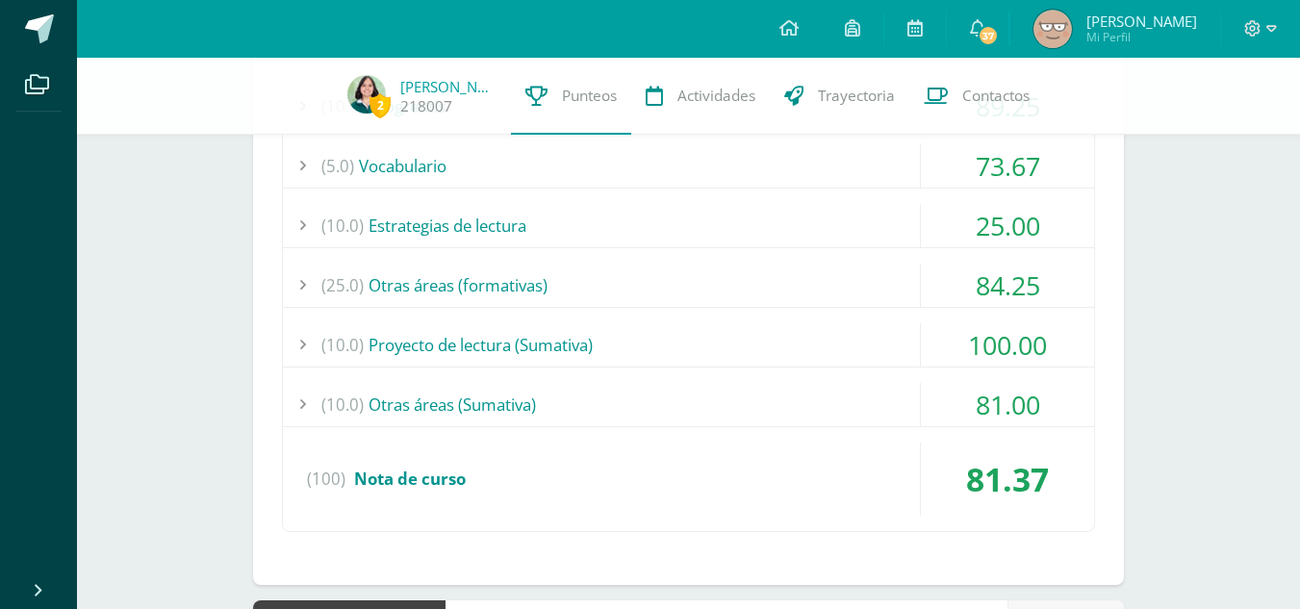  I want to click on div: 100.00, so click(1008, 345).